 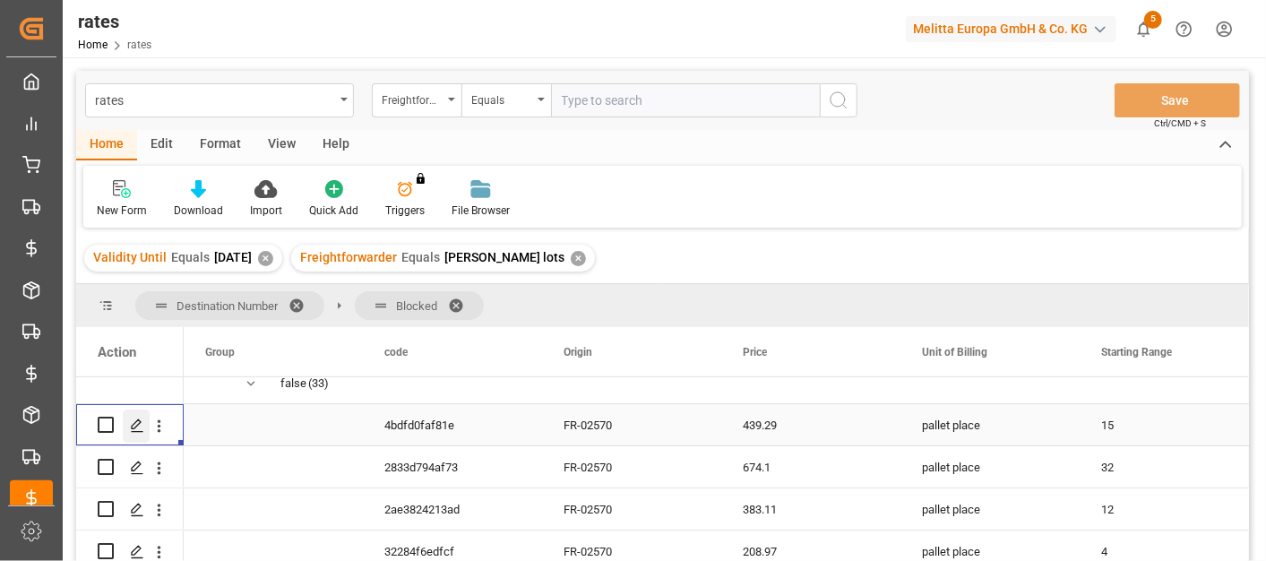 What do you see at coordinates (1183, 29) in the screenshot?
I see `button: Help Center` at bounding box center [1183, 29].